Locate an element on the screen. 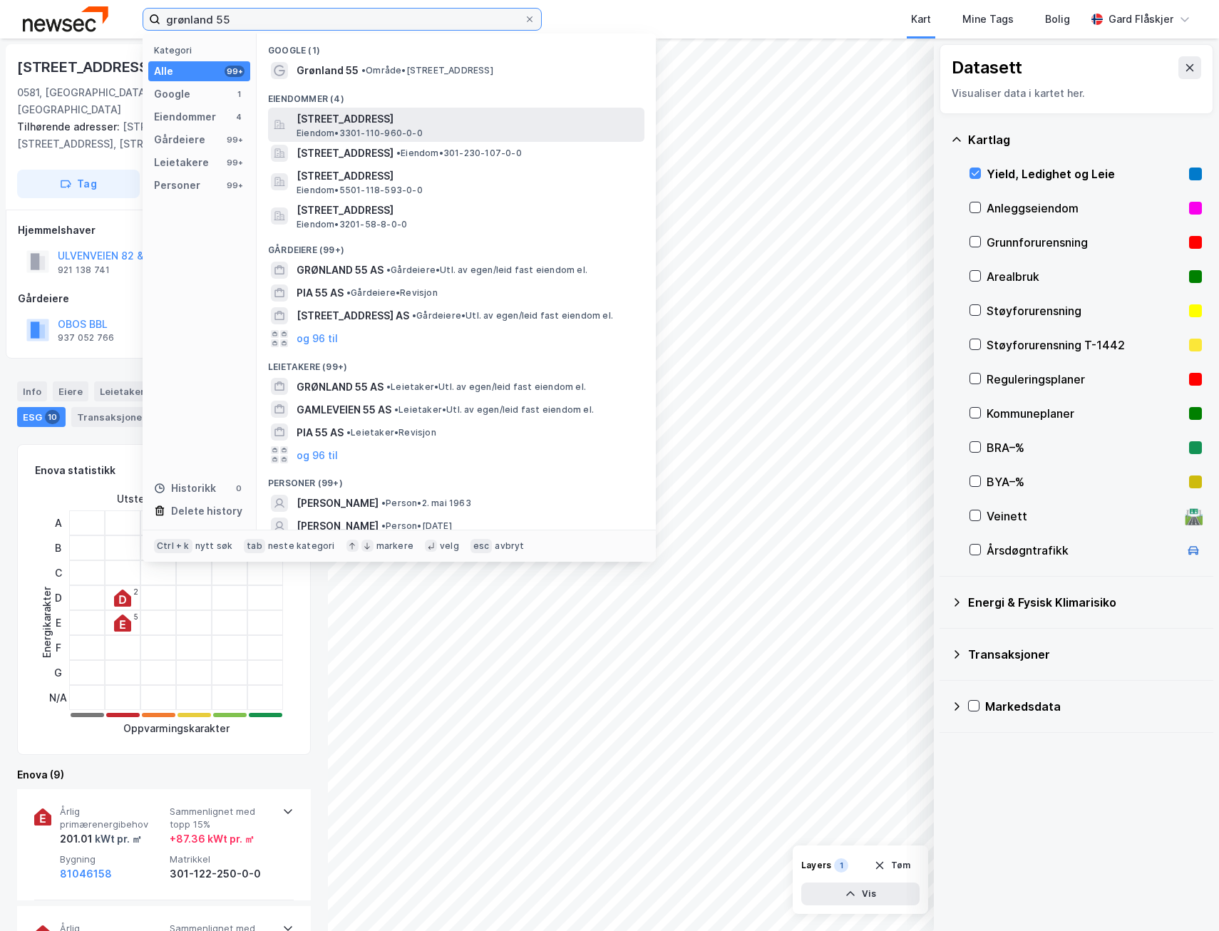  div: 2 is located at coordinates (135, 592).